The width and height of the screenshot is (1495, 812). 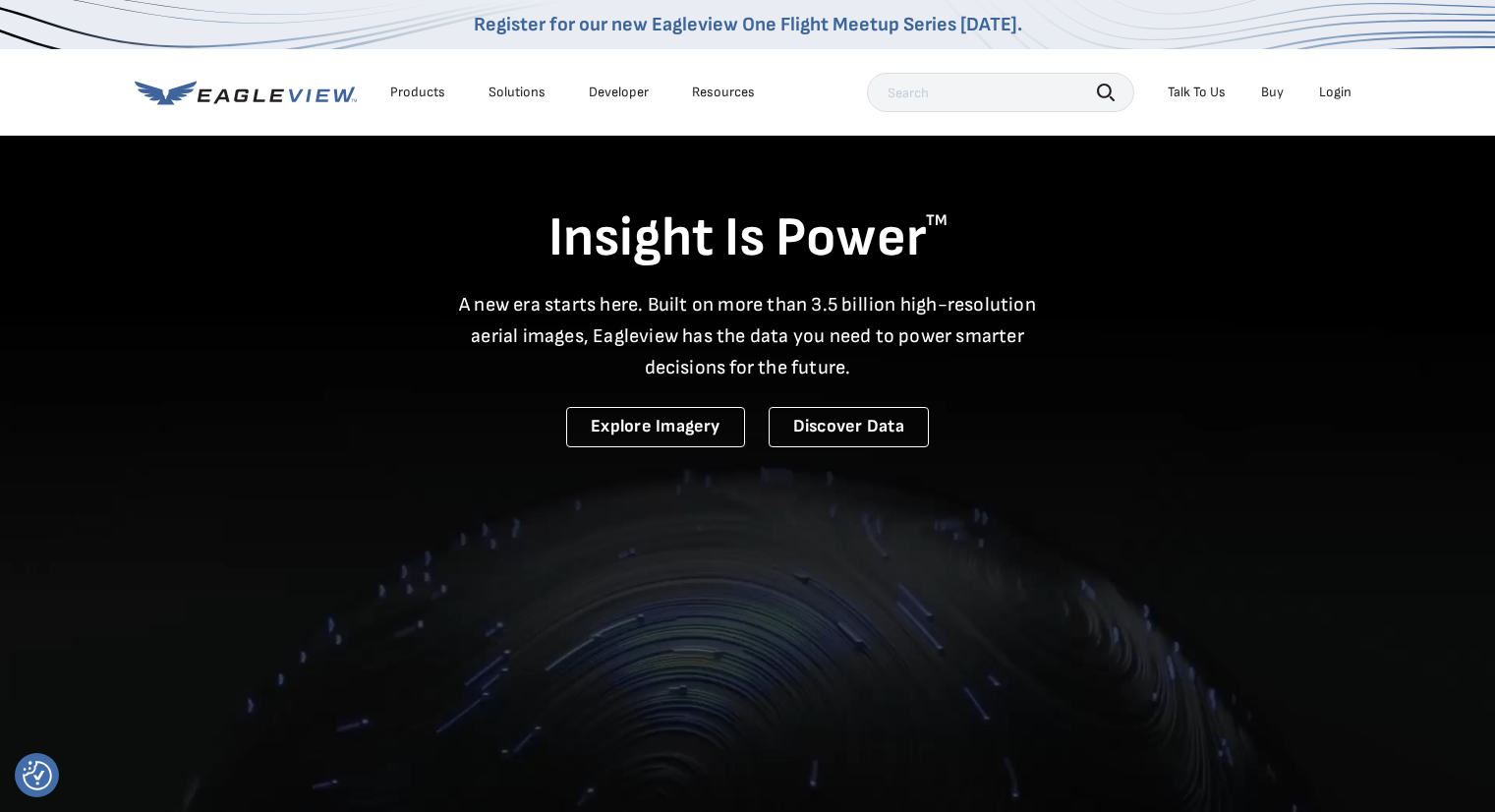 What do you see at coordinates (748, 336) in the screenshot?
I see `p: A new era starts here. Built on more than 3.5 billion high-resolution aerial images, Eagleview ha...` at bounding box center [748, 336].